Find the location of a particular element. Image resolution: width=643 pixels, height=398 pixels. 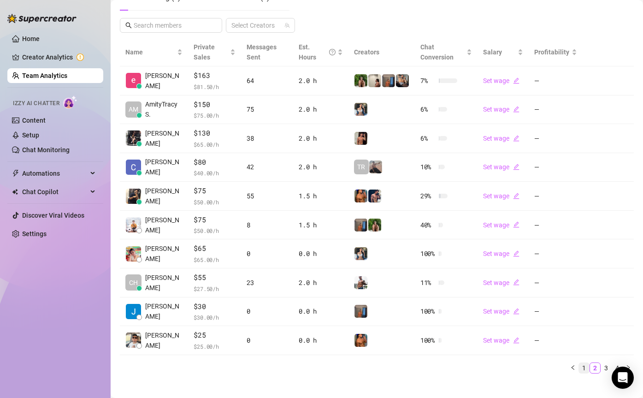

span: $150 is located at coordinates (214, 105).